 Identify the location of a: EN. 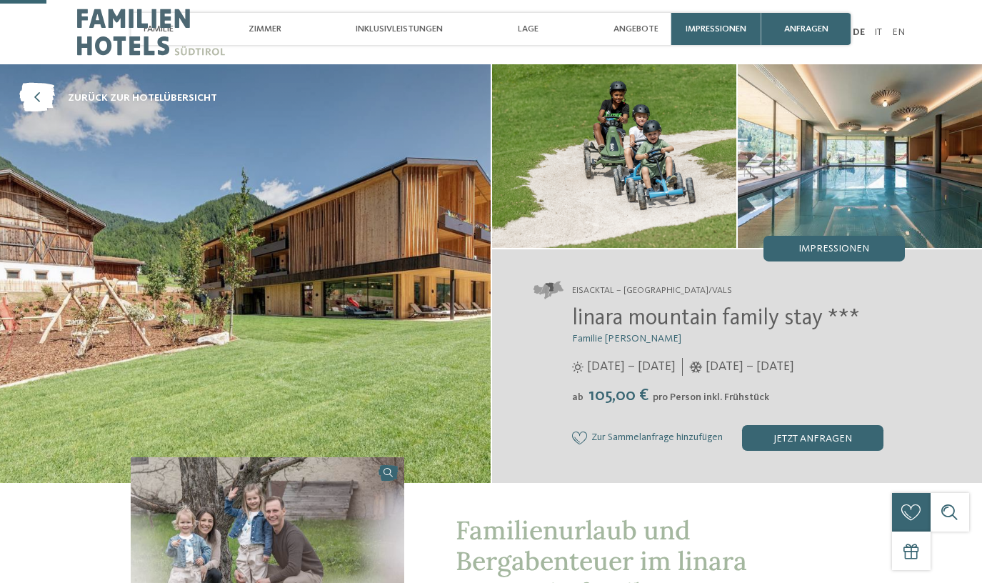
(899, 32).